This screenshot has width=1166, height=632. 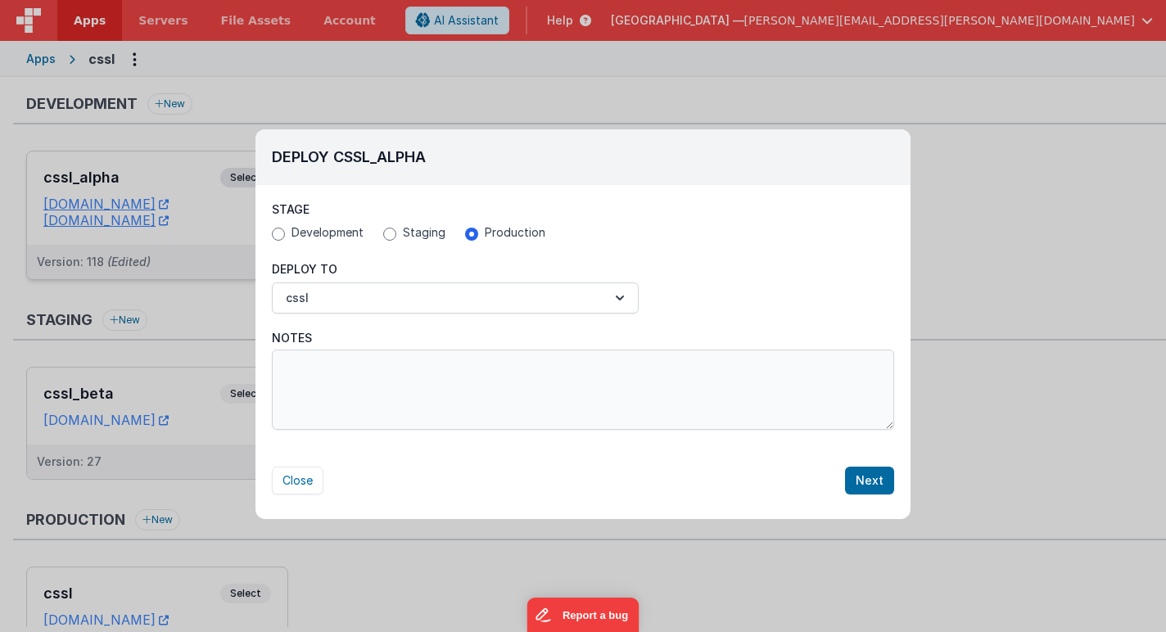 I want to click on button: cssl, so click(x=455, y=298).